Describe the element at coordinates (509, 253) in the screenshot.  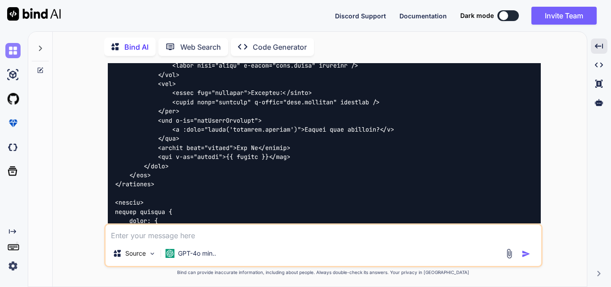
I see `img: attachment` at that location.